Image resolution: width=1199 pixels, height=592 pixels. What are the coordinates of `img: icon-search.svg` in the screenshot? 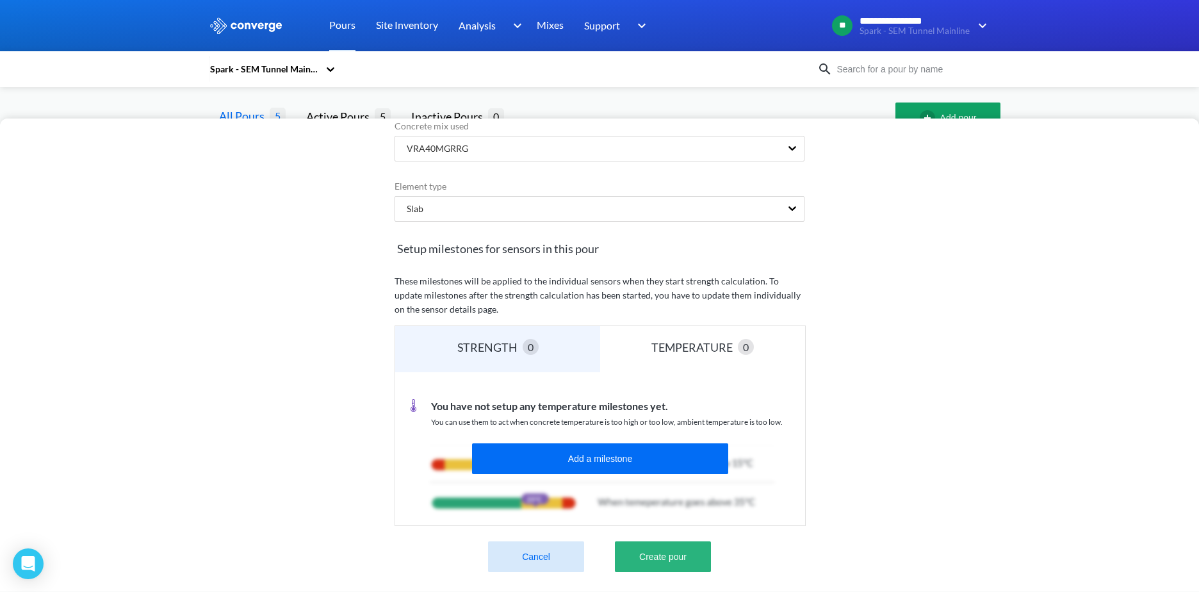 It's located at (825, 69).